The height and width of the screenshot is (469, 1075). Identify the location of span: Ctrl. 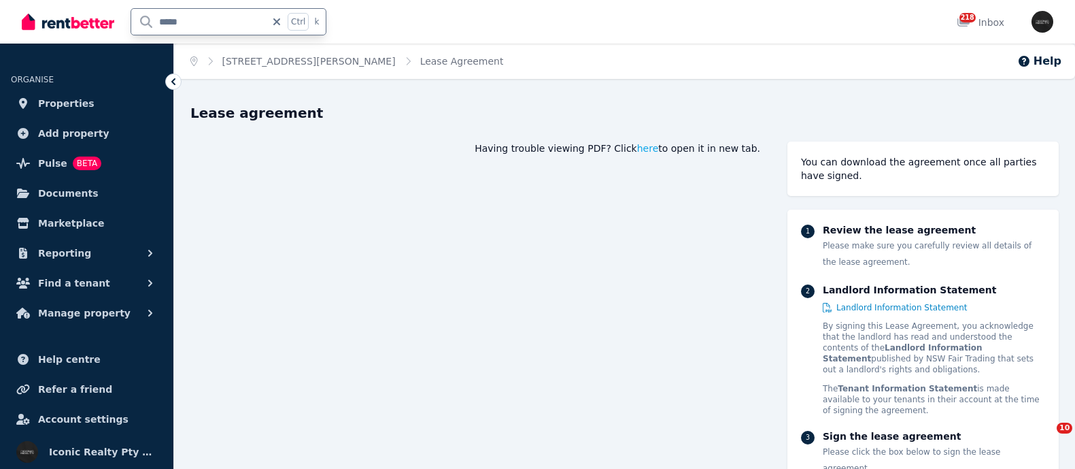
(298, 22).